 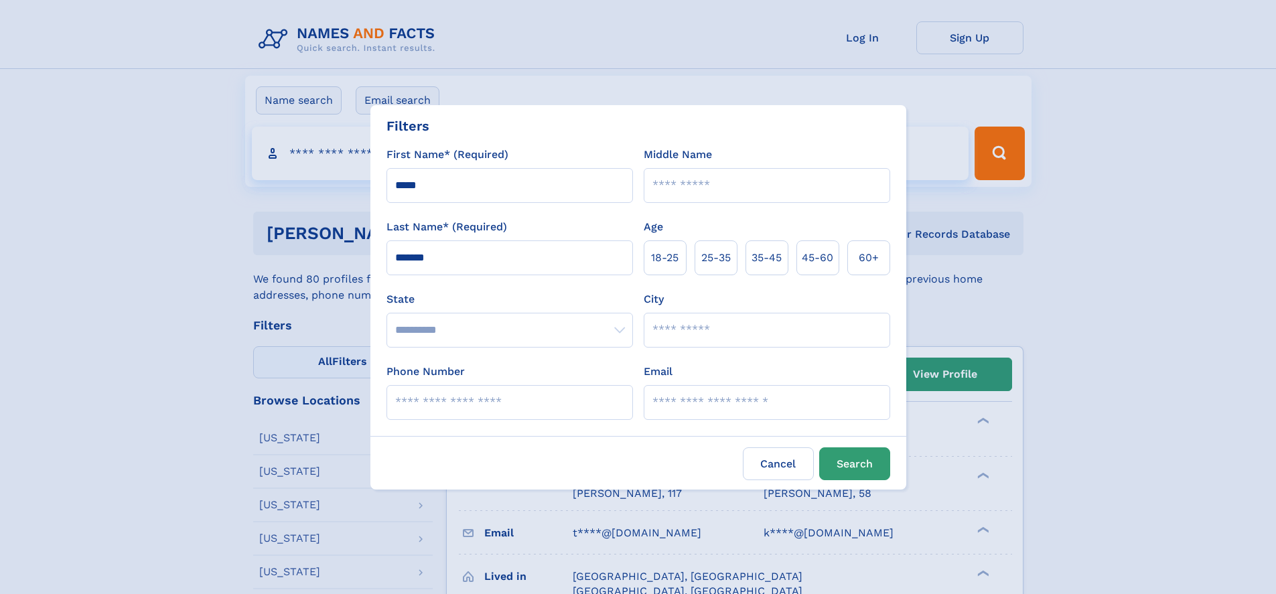 I want to click on label: Email, so click(x=658, y=372).